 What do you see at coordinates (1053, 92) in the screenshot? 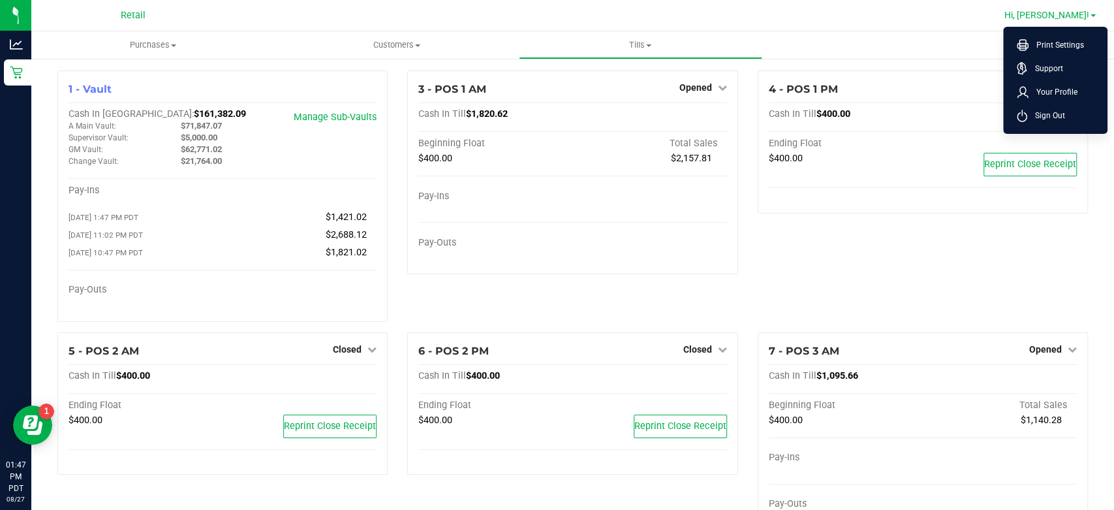
I see `span: Your Profile` at bounding box center [1053, 92].